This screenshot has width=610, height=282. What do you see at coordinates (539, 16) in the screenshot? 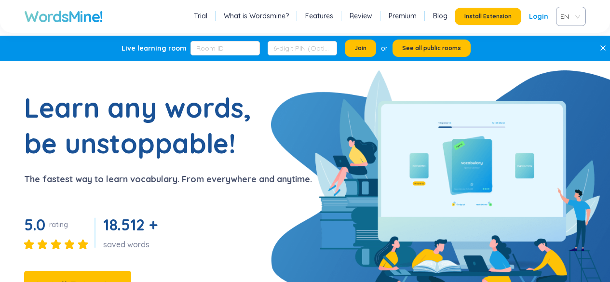
I see `a: Login` at bounding box center [539, 16].